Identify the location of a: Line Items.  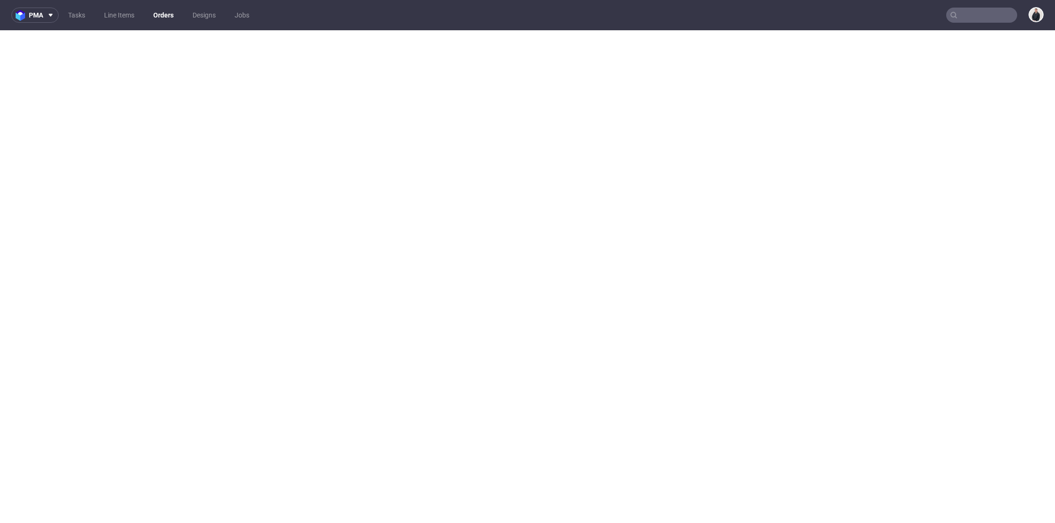
(119, 15).